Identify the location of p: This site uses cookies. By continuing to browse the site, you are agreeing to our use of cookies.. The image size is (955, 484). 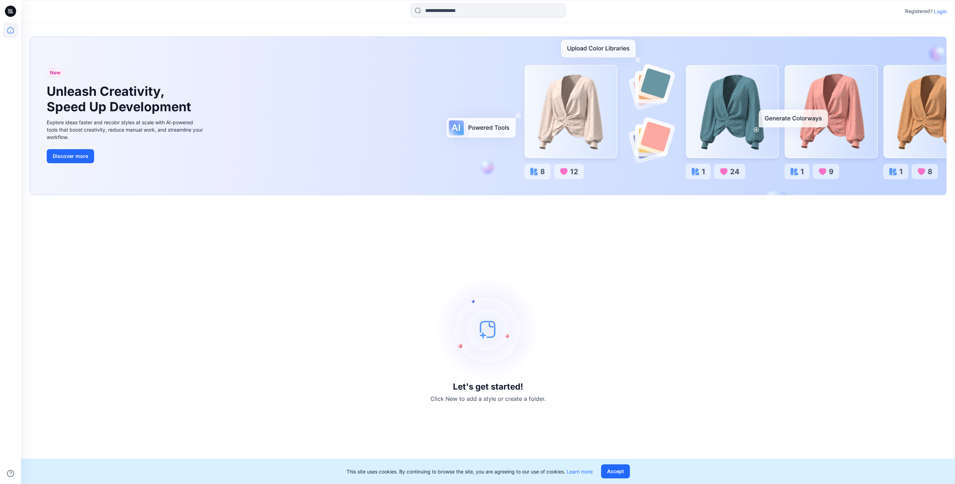
(469, 471).